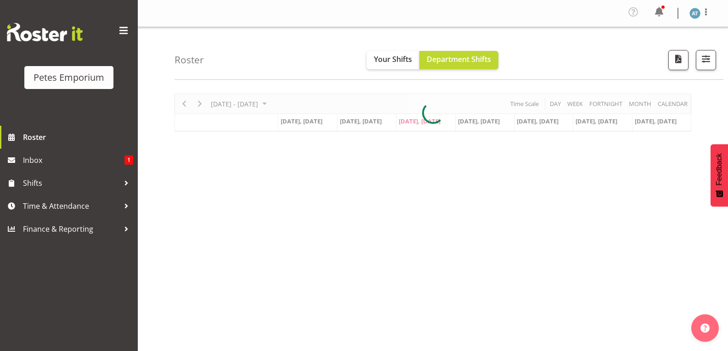 The image size is (728, 351). What do you see at coordinates (129, 160) in the screenshot?
I see `span: 1` at bounding box center [129, 160].